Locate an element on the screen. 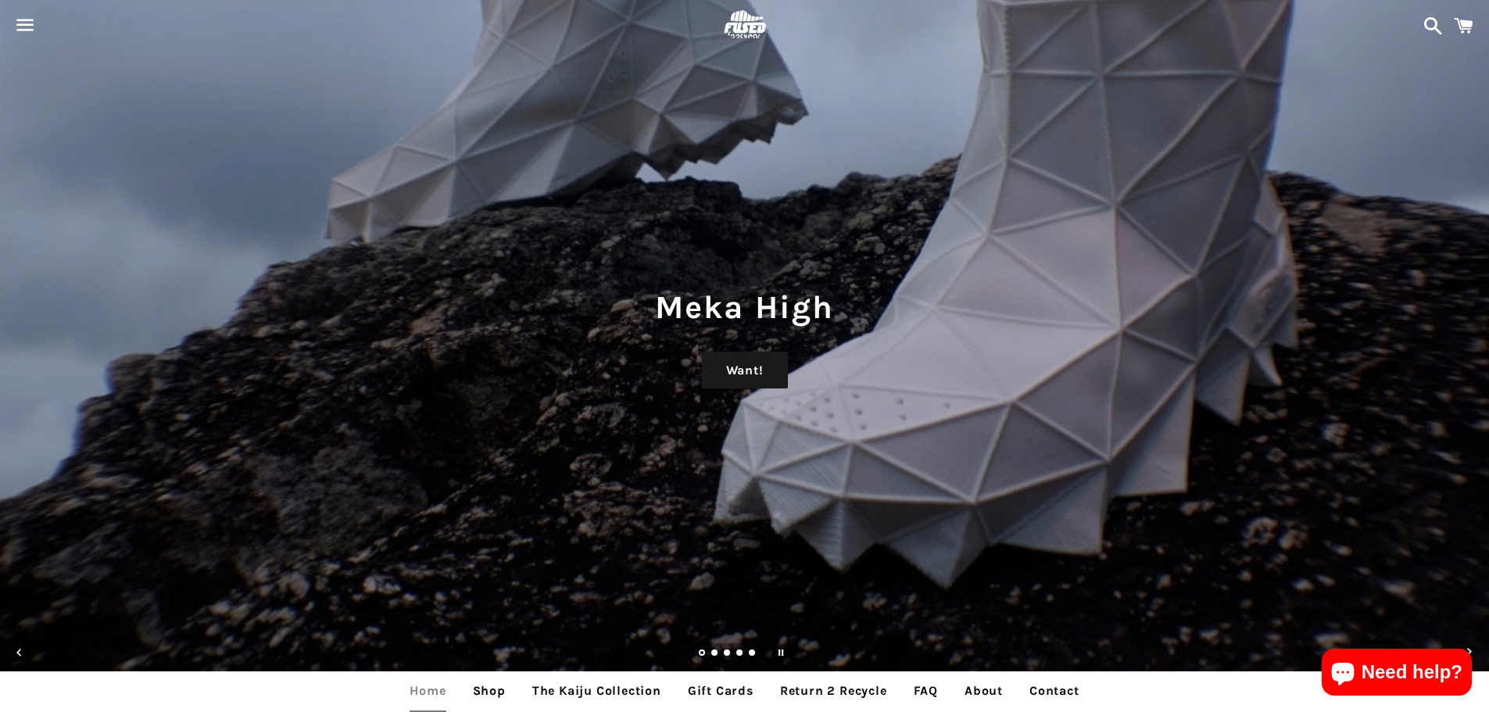 This screenshot has width=1489, height=712. a: Home is located at coordinates (428, 691).